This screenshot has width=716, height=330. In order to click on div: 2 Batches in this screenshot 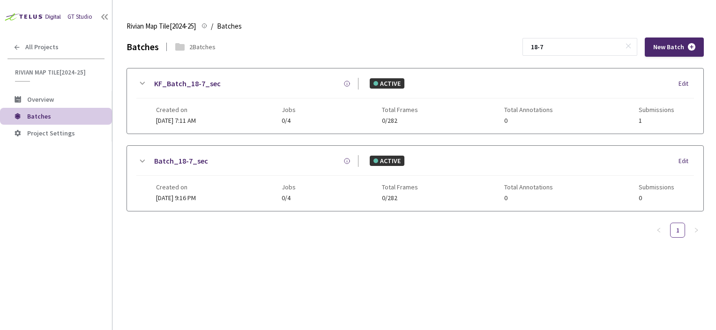, I will do `click(202, 47)`.